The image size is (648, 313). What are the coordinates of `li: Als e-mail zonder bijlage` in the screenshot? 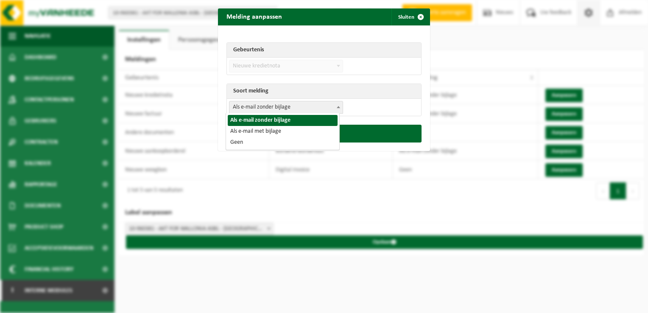 It's located at (282, 120).